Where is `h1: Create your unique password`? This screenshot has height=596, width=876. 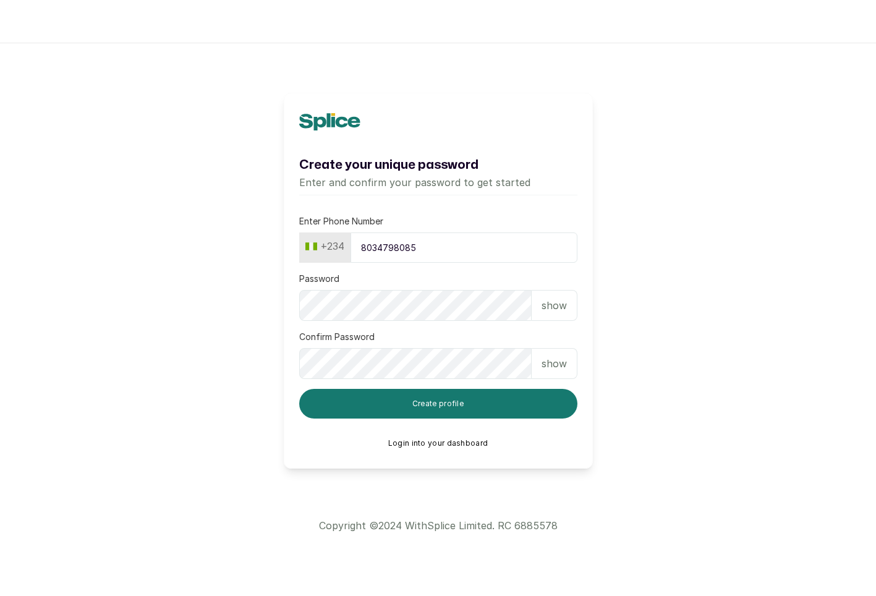
h1: Create your unique password is located at coordinates (438, 165).